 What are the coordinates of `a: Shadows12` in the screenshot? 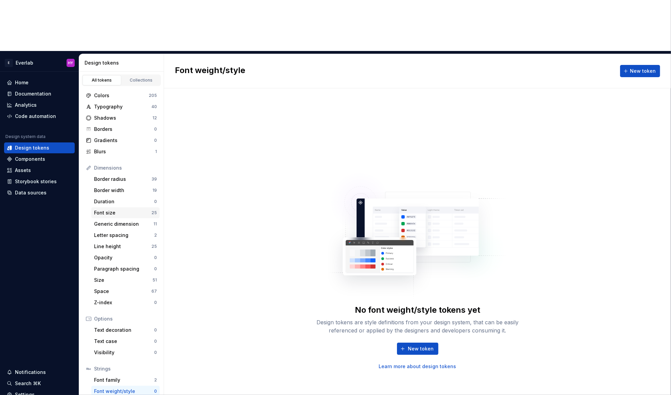 It's located at (121, 118).